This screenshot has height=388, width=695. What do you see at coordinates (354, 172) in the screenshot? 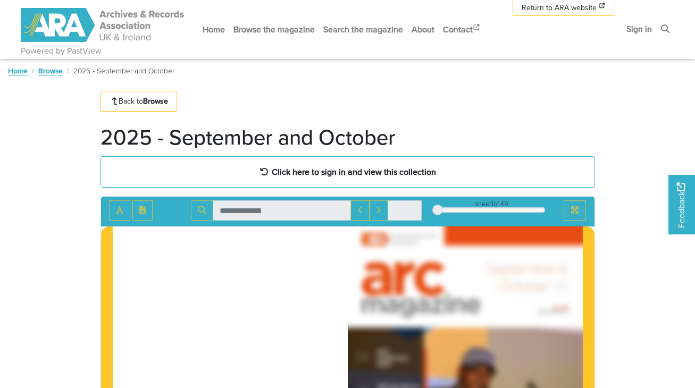
I see `strong: Click here to sign in and view this collection` at bounding box center [354, 172].